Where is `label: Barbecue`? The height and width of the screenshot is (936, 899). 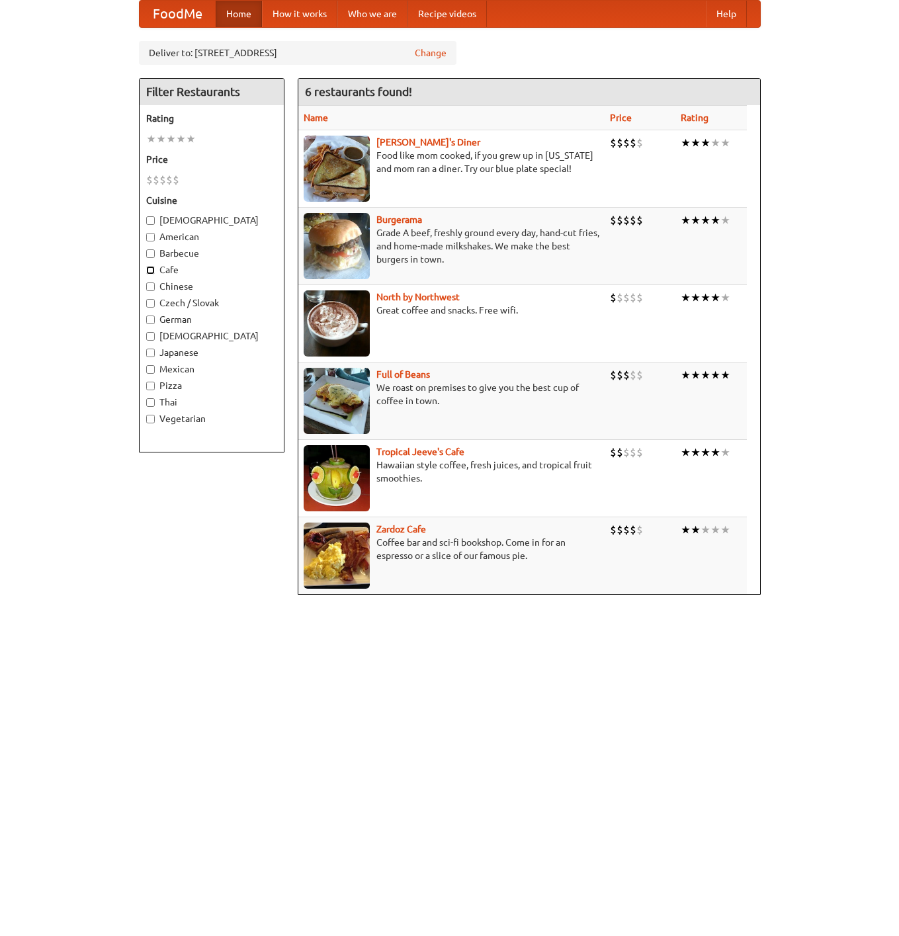
label: Barbecue is located at coordinates (212, 253).